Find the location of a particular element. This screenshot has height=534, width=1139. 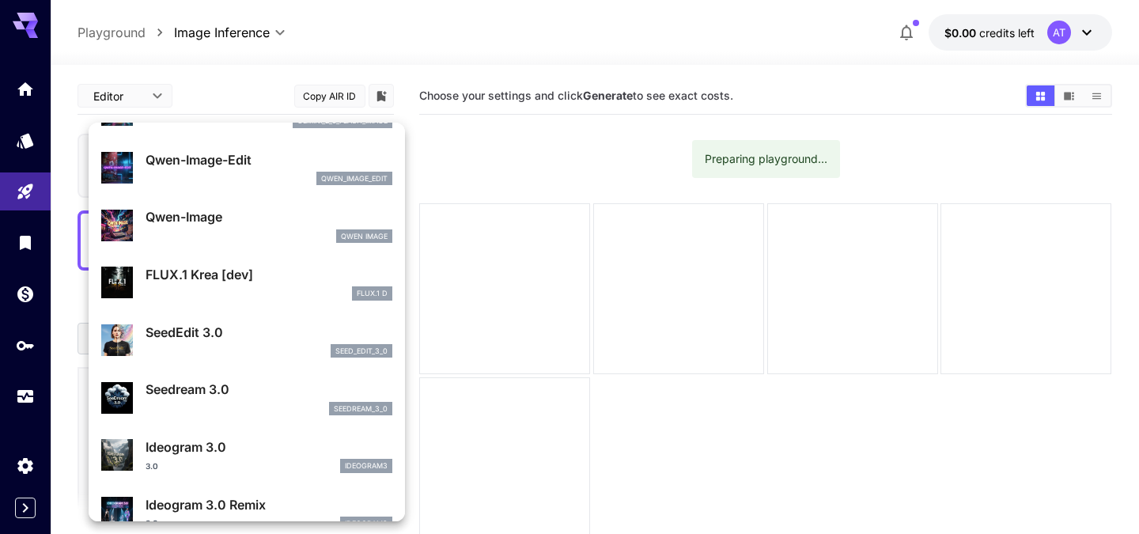

p: seedream_3_0 is located at coordinates (361, 409).